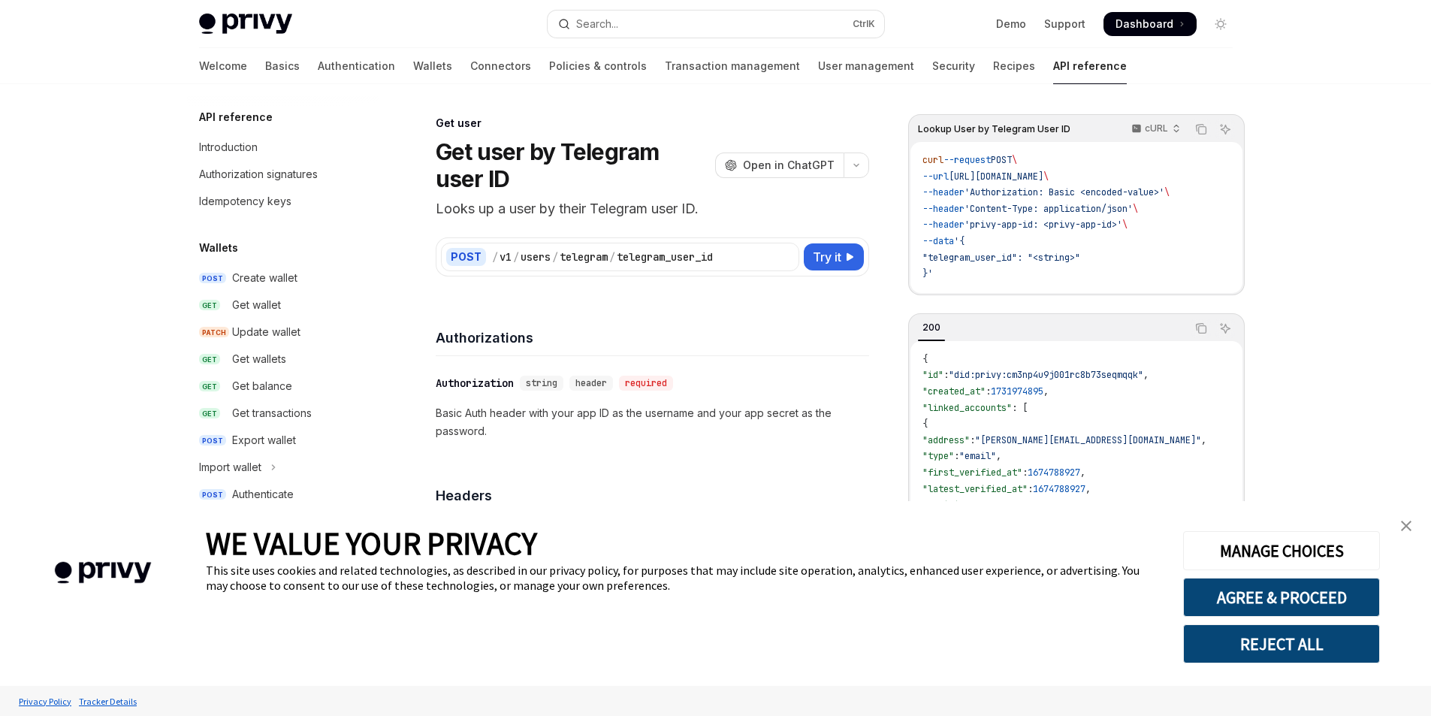 This screenshot has height=716, width=1431. Describe the element at coordinates (946, 440) in the screenshot. I see `span: "address"` at that location.